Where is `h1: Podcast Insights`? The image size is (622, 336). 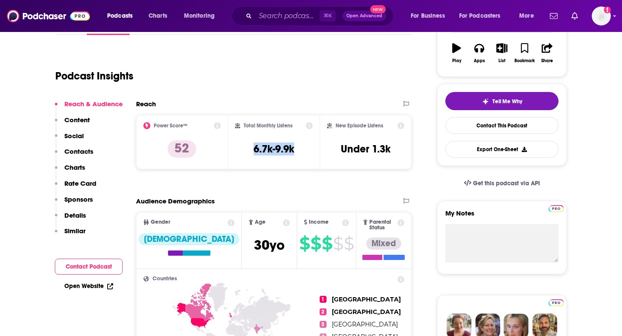 h1: Podcast Insights is located at coordinates (94, 76).